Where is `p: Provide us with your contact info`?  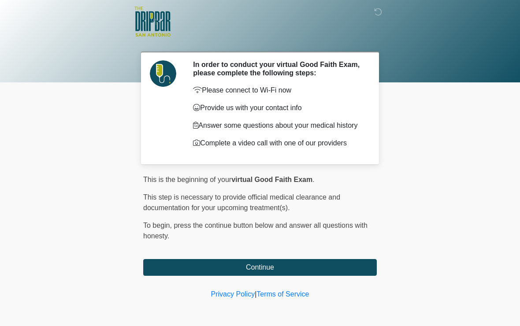 p: Provide us with your contact info is located at coordinates (278, 108).